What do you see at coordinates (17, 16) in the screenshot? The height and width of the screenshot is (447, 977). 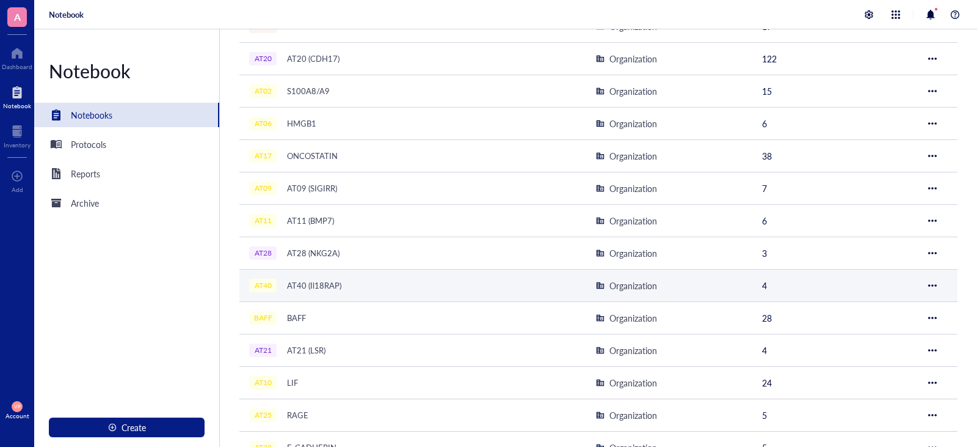 I see `span: A` at bounding box center [17, 16].